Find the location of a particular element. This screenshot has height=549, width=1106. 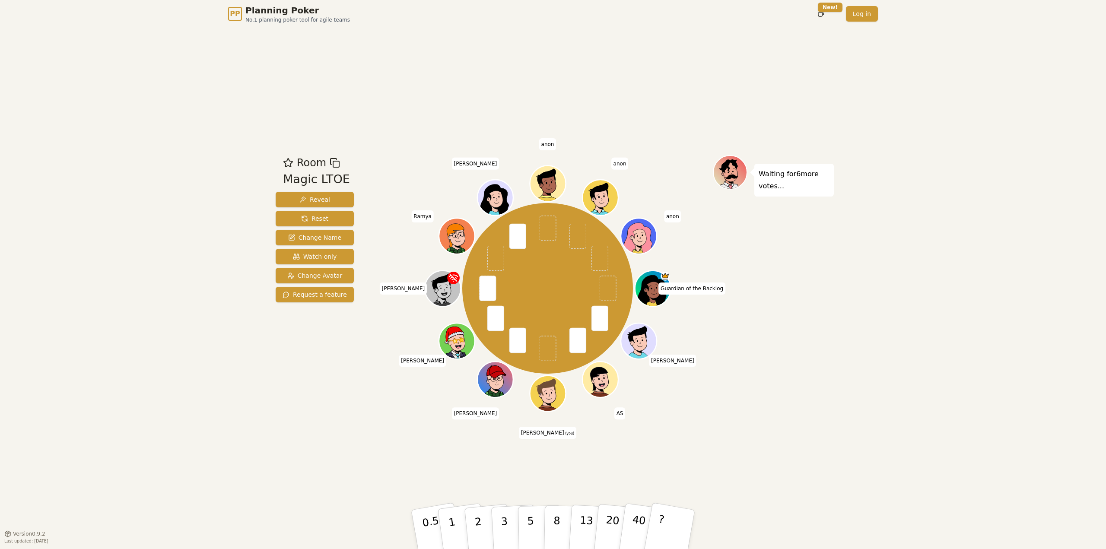

button: Click to change your avatar is located at coordinates (548, 394).